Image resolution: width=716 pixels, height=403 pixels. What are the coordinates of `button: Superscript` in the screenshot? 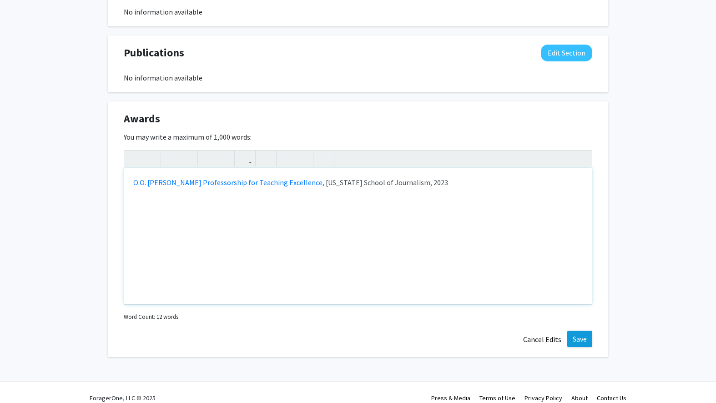 It's located at (208, 158).